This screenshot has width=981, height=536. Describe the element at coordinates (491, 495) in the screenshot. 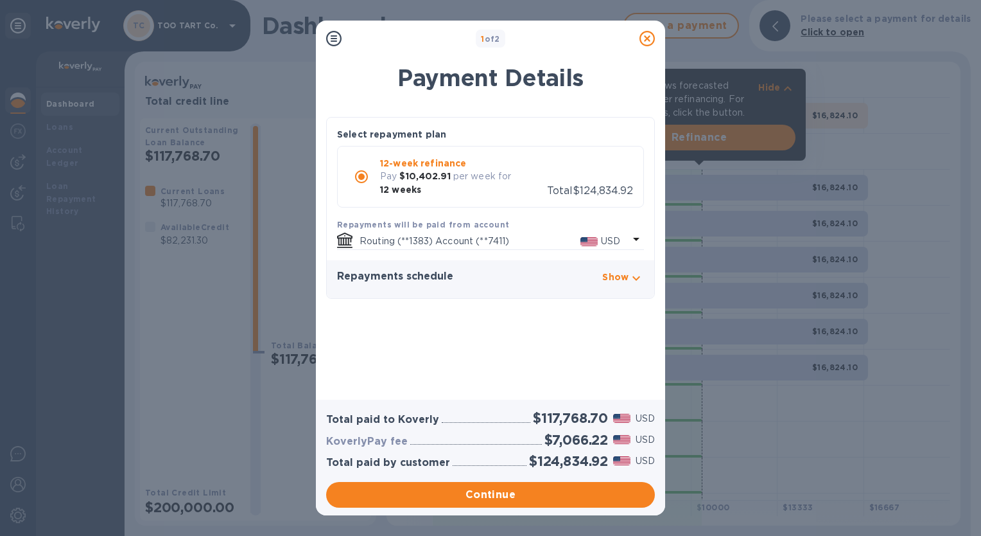

I see `span: Continue` at that location.